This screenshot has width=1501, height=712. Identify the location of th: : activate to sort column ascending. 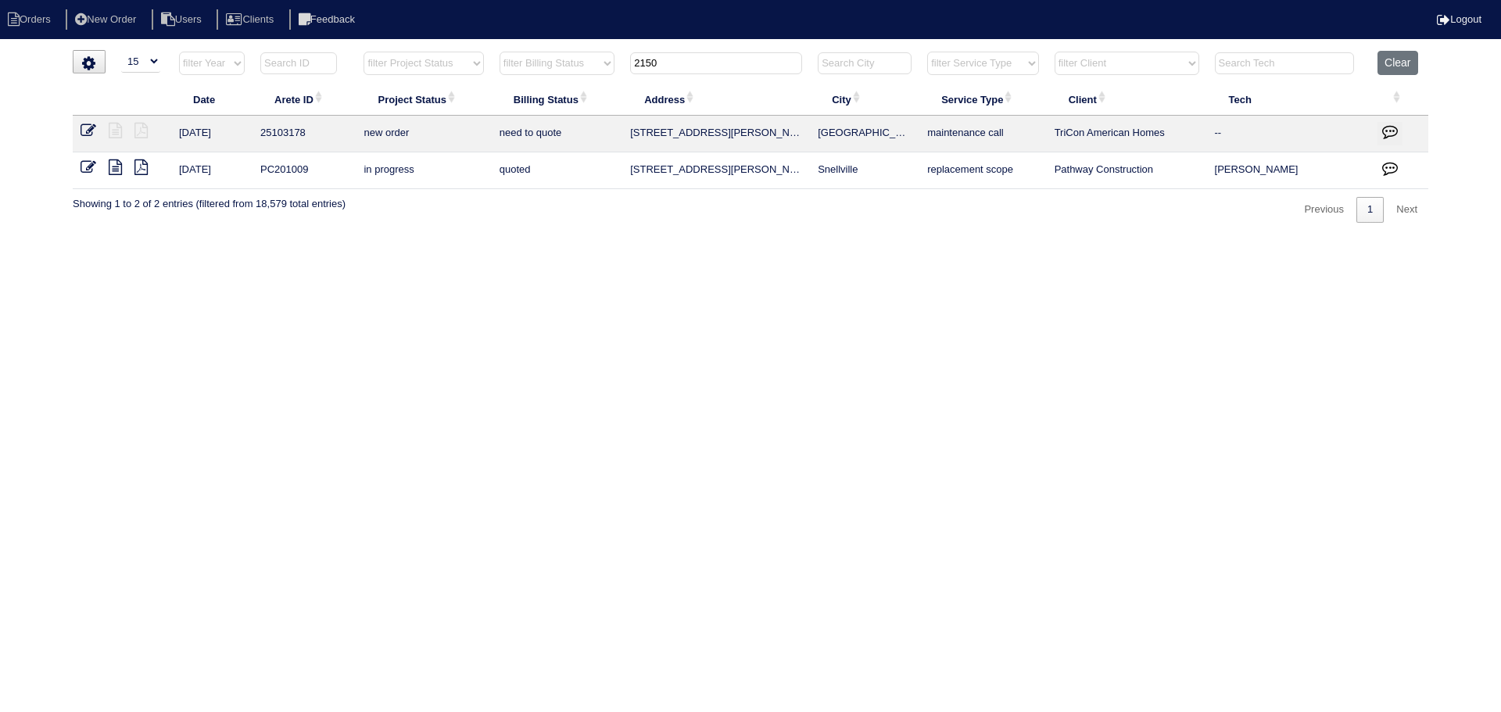
(1398, 99).